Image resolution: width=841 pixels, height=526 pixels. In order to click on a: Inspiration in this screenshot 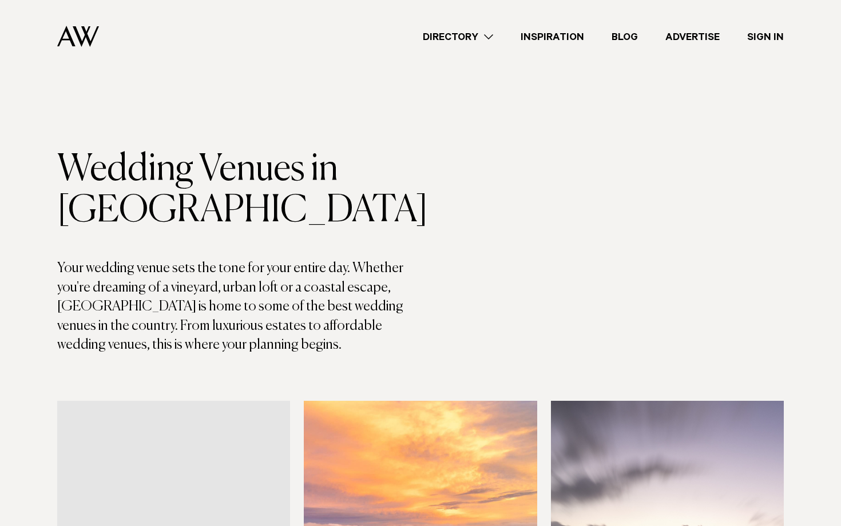, I will do `click(552, 37)`.